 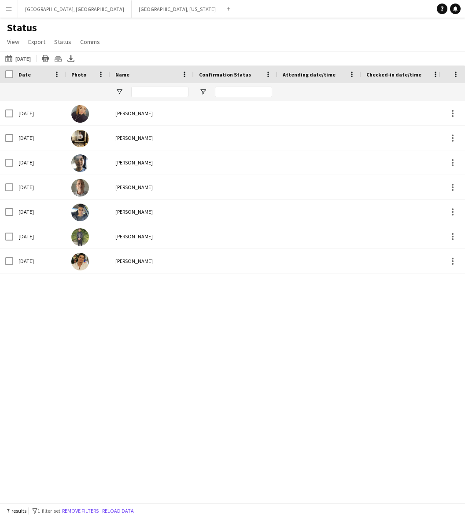 What do you see at coordinates (49, 511) in the screenshot?
I see `span: 1 filter set` at bounding box center [49, 511].